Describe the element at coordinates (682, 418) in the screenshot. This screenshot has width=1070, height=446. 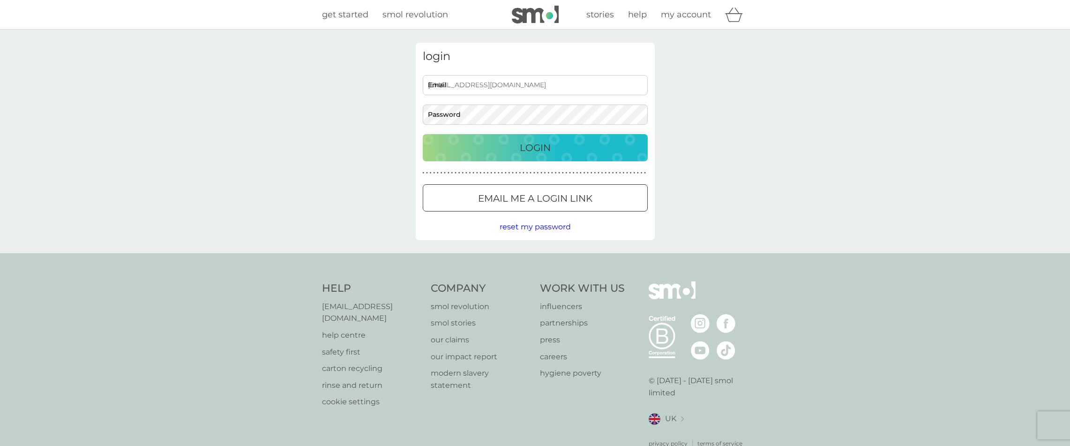
I see `img: select a new location` at that location.